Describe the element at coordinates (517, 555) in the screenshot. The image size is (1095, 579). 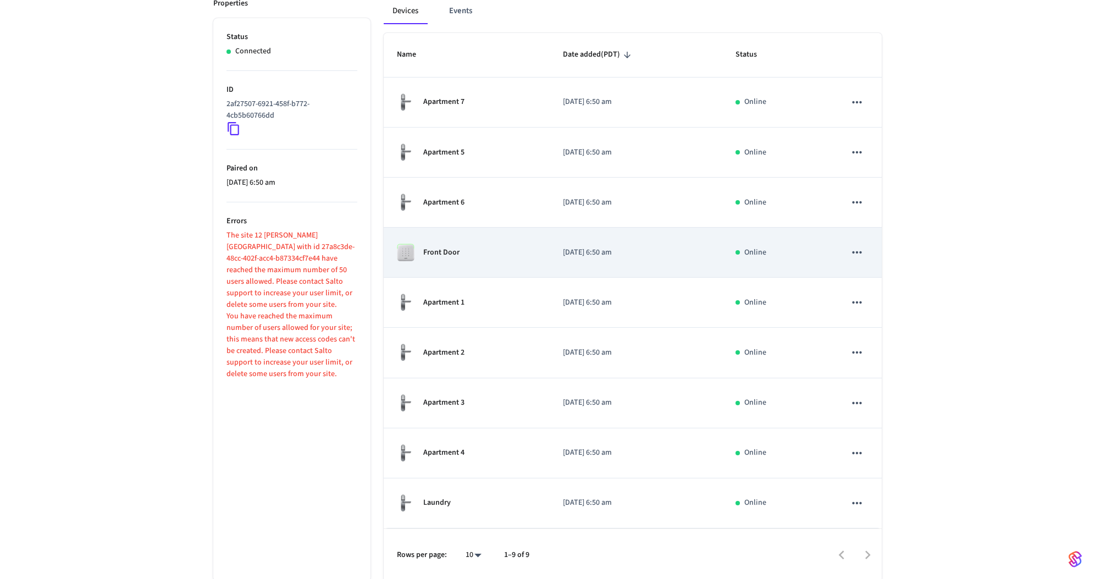
I see `p: 1–9 of 9` at that location.